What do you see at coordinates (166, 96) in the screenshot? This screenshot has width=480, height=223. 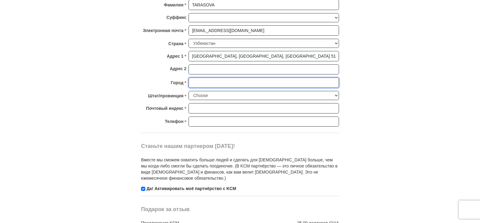 I see `font: Штат/провинция` at bounding box center [166, 96].